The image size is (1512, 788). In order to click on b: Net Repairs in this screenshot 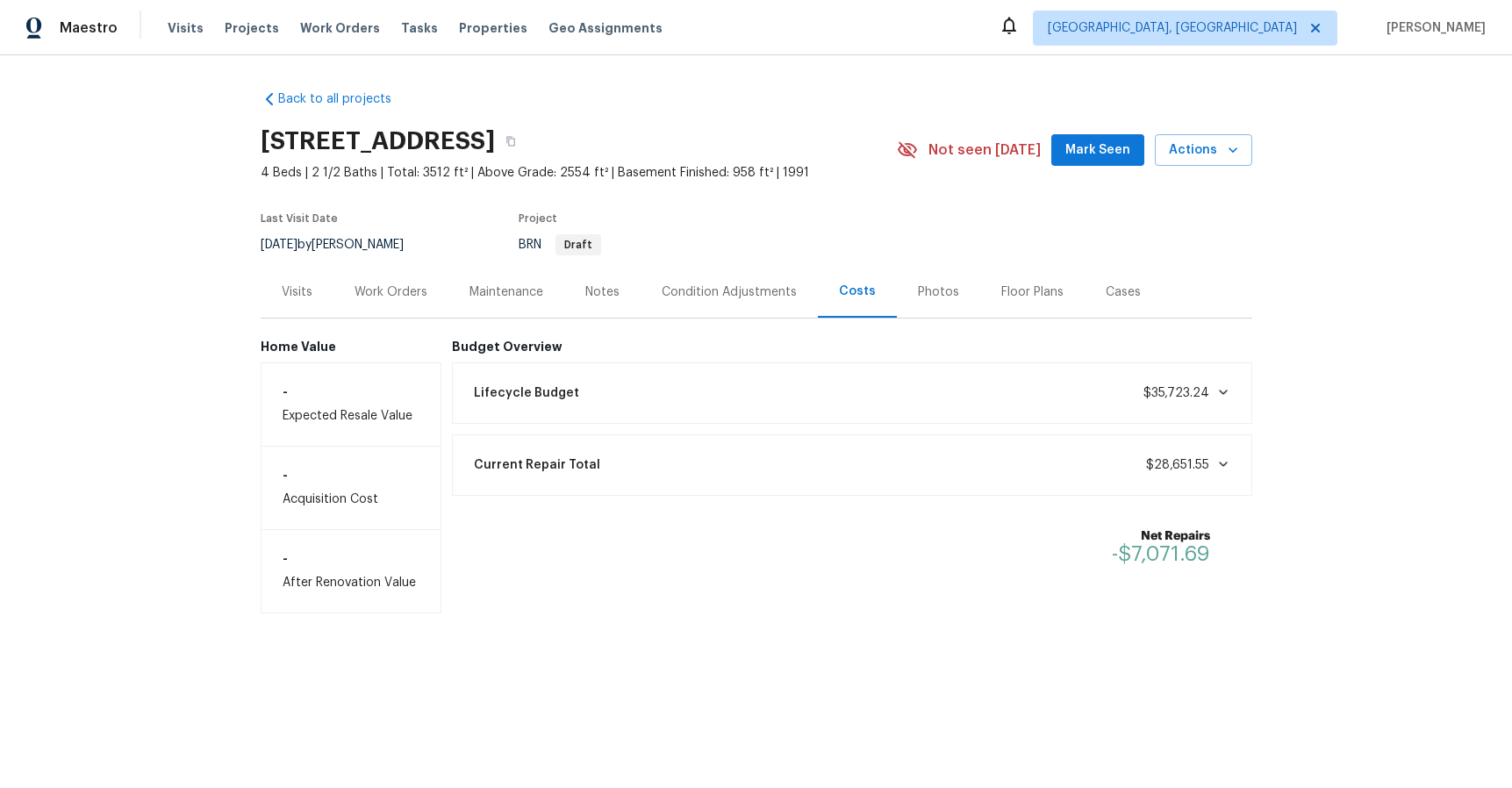, I will do `click(1161, 536)`.